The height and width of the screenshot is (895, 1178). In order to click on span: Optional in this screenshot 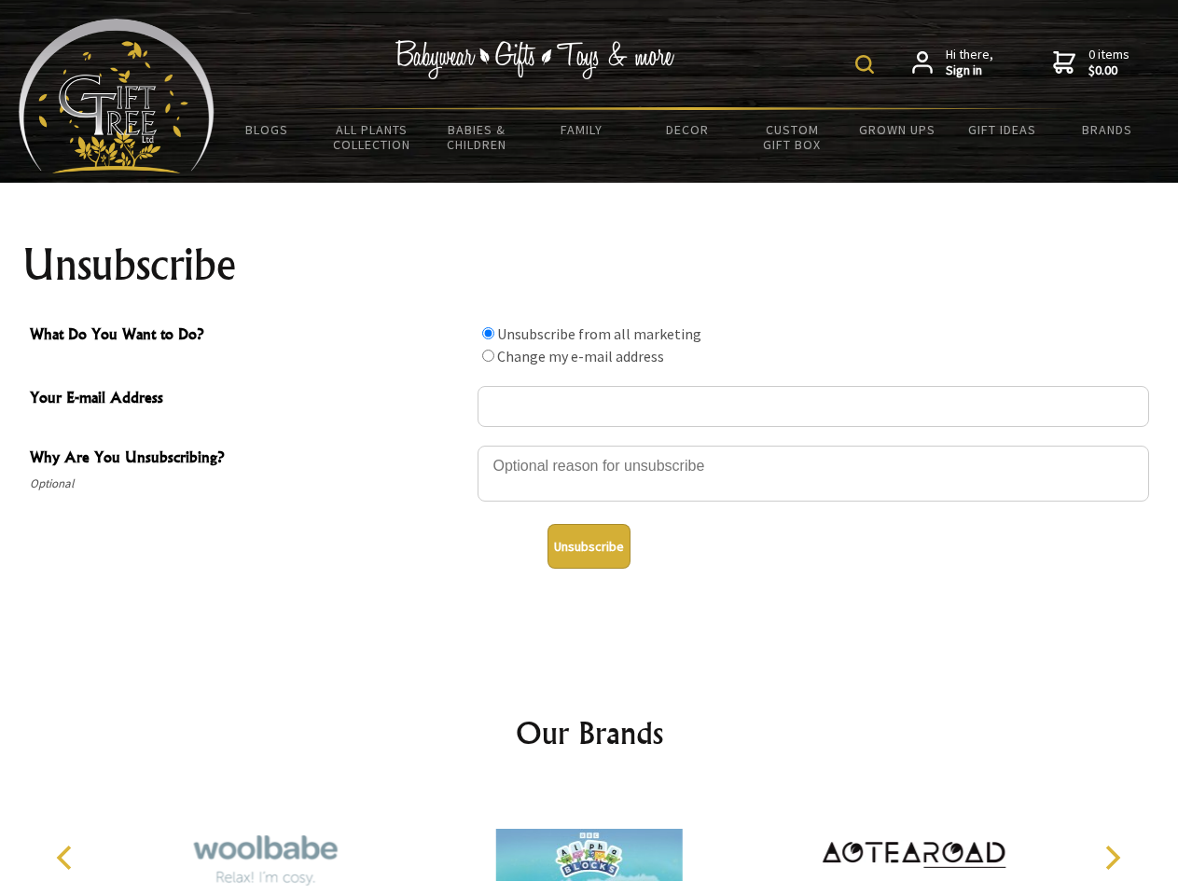, I will do `click(249, 484)`.